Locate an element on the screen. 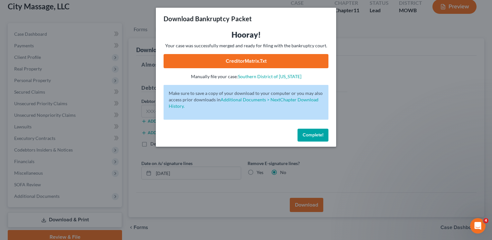 This screenshot has width=492, height=240. p: Make sure to save a copy of your download to your computer or you may also access prior downloads in is located at coordinates (246, 100).